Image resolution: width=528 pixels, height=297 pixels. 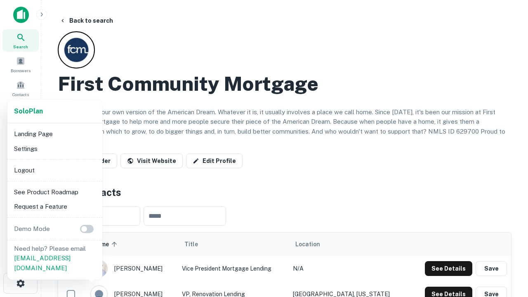 What do you see at coordinates (55, 207) in the screenshot?
I see `li: Request a Feature` at bounding box center [55, 207].